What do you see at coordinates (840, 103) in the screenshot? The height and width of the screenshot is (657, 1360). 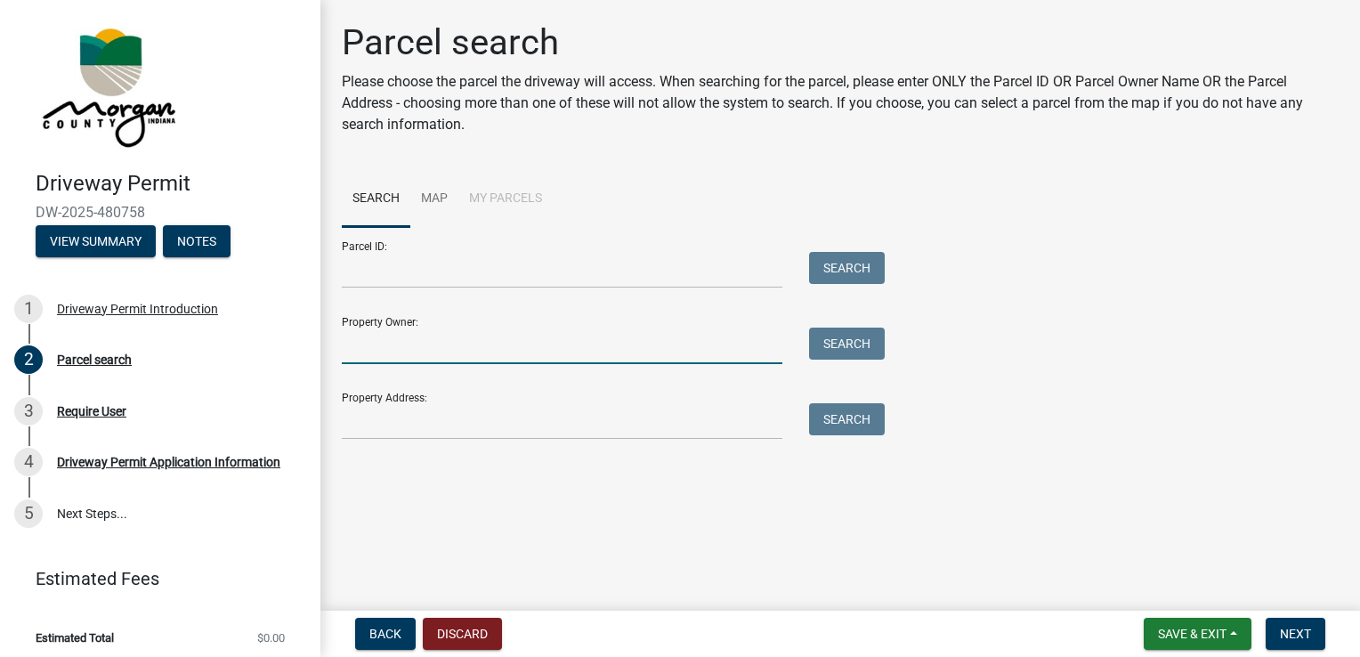 I see `p: Please choose the parcel the driveway will access. When searching for the parcel, please enter ON...` at bounding box center [840, 103].